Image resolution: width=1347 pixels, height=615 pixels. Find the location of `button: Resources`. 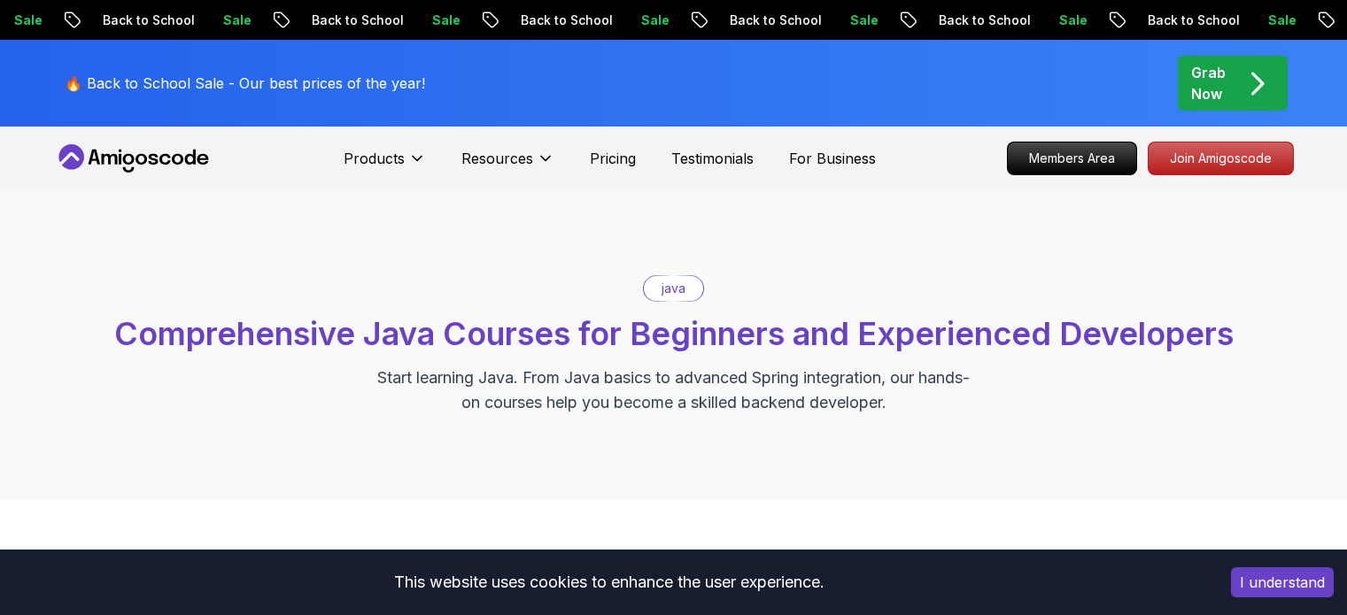

button: Resources is located at coordinates (507, 166).